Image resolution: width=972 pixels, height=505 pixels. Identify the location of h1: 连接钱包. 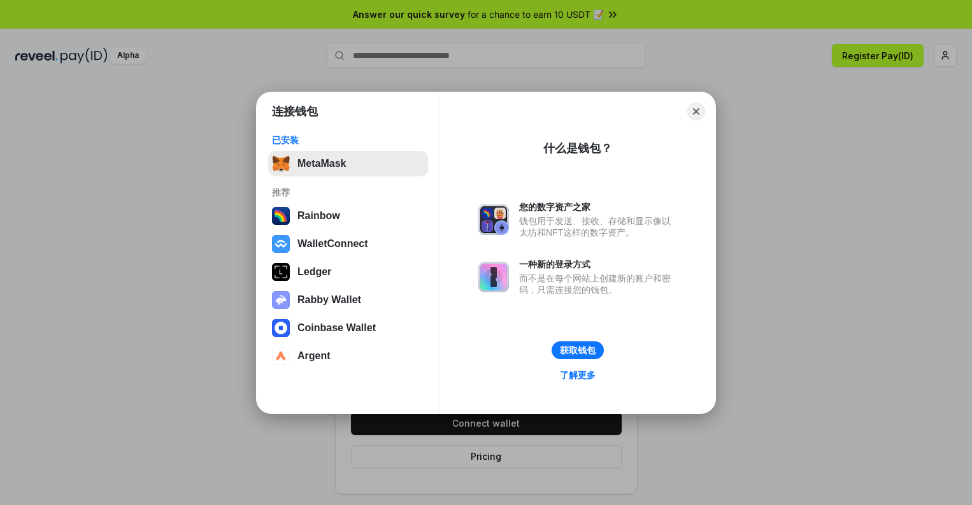
(295, 111).